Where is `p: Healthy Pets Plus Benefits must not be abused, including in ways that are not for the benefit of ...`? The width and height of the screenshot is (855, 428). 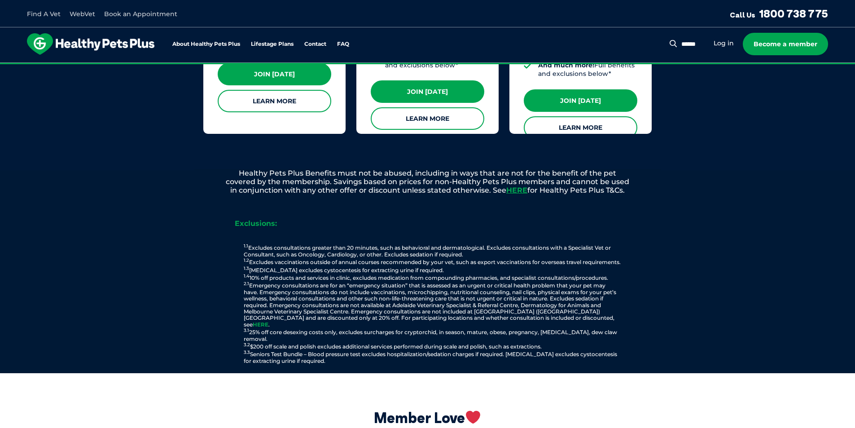
p: Healthy Pets Plus Benefits must not be abused, including in ways that are not for the benefit of ... is located at coordinates (428, 182).